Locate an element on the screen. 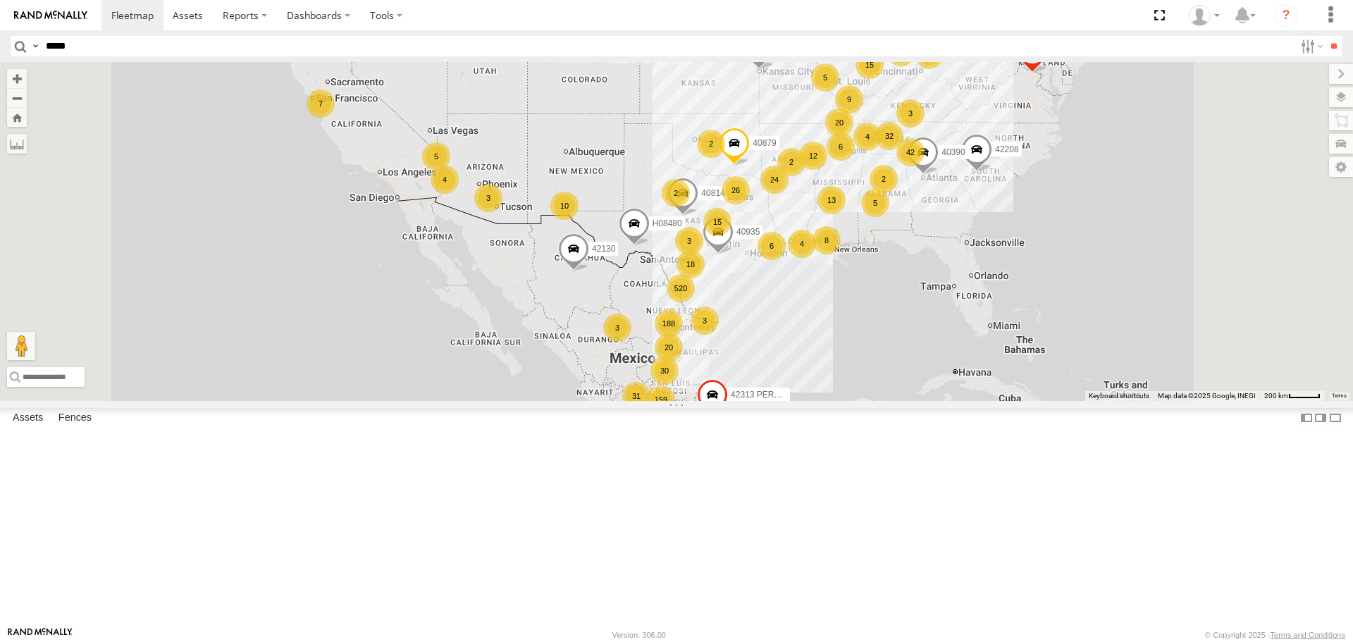 This screenshot has width=1353, height=642. div: 26 is located at coordinates (736, 190).